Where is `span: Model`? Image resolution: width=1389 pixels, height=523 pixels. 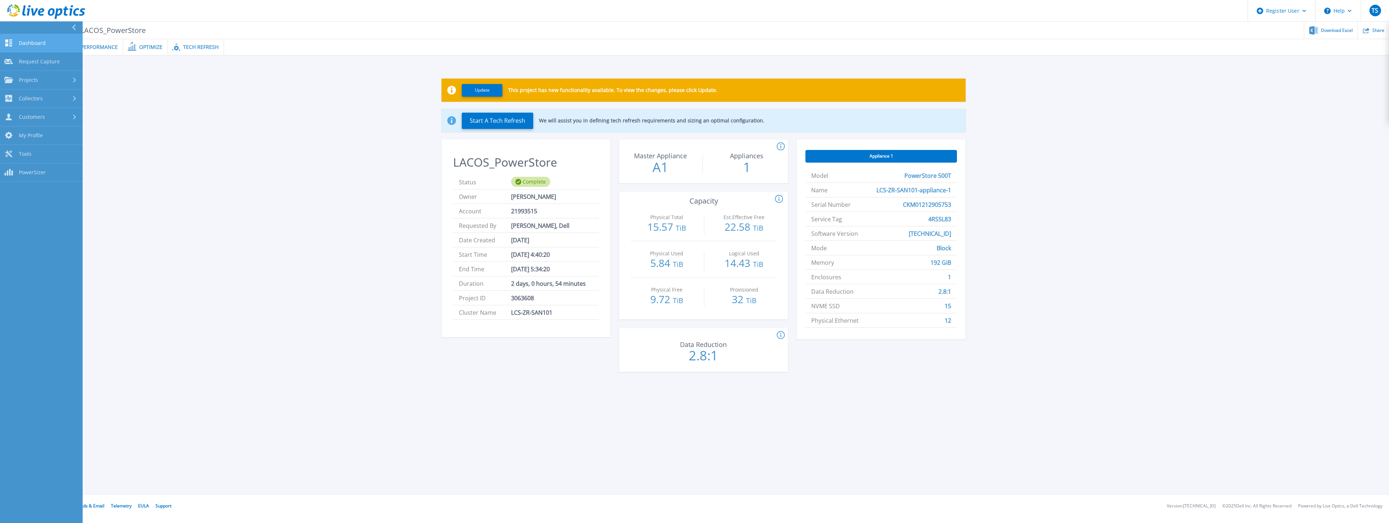 span: Model is located at coordinates (820, 175).